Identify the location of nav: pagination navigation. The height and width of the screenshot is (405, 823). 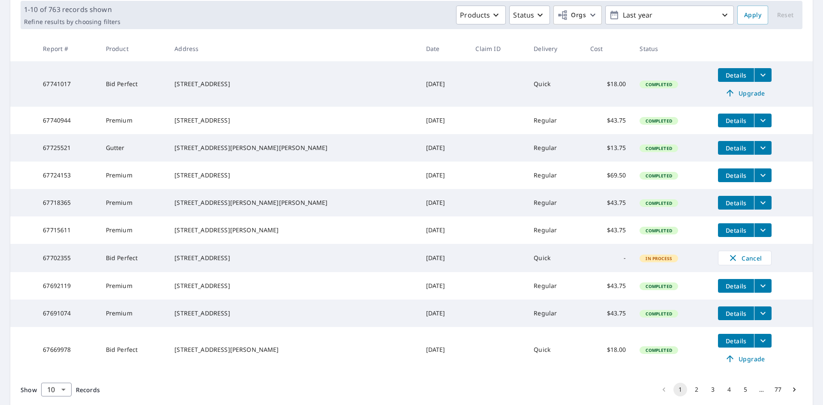
(729, 390).